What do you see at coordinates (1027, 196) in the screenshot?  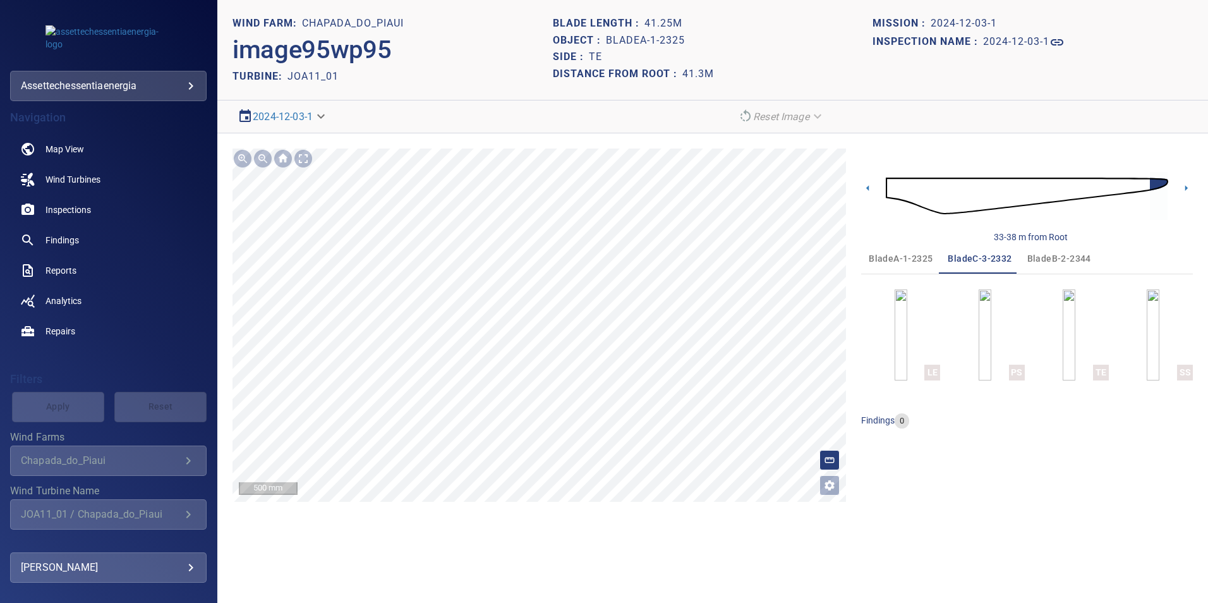 I see `img: d` at bounding box center [1027, 196].